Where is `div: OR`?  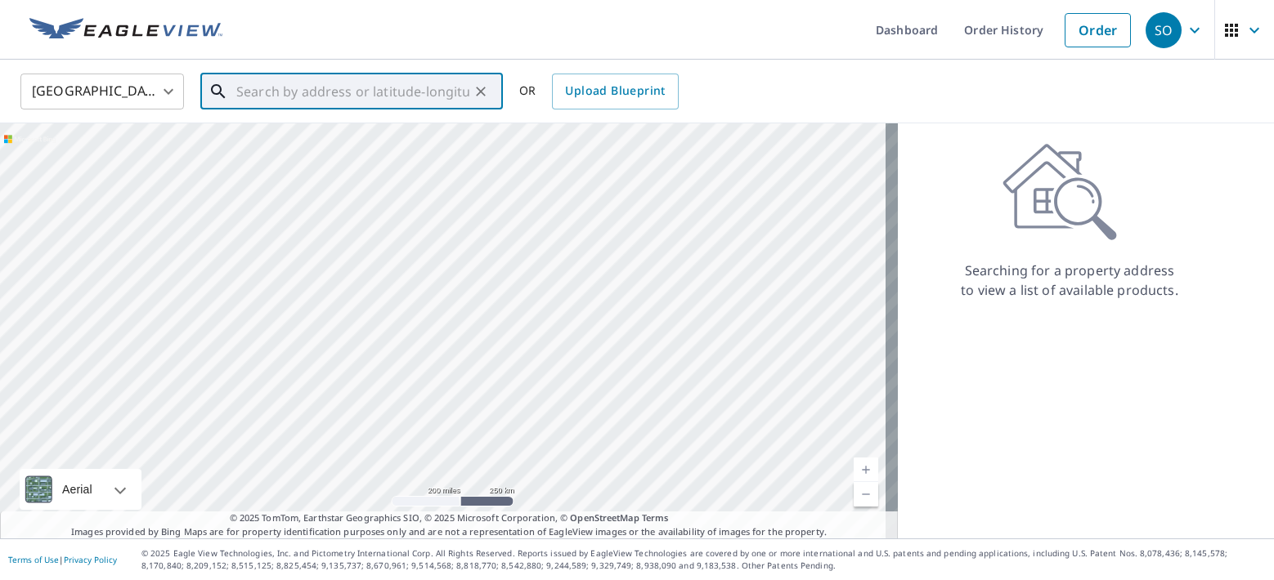
div: OR is located at coordinates (598, 92).